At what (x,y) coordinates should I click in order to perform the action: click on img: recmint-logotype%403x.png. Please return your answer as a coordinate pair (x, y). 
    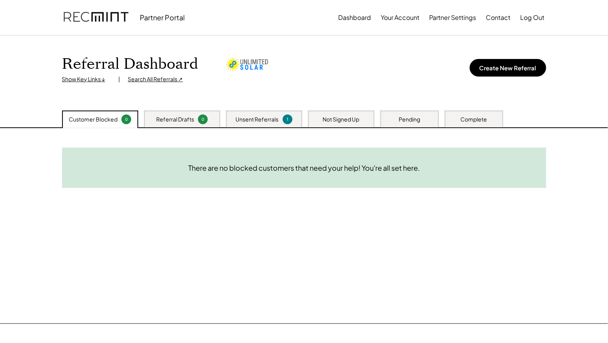
    Looking at the image, I should click on (96, 18).